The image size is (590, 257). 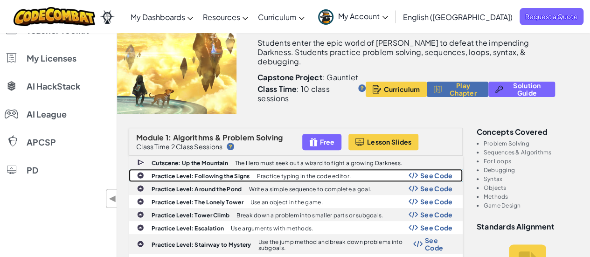 What do you see at coordinates (190, 215) in the screenshot?
I see `b: Practice Level: Tower Climb` at bounding box center [190, 215].